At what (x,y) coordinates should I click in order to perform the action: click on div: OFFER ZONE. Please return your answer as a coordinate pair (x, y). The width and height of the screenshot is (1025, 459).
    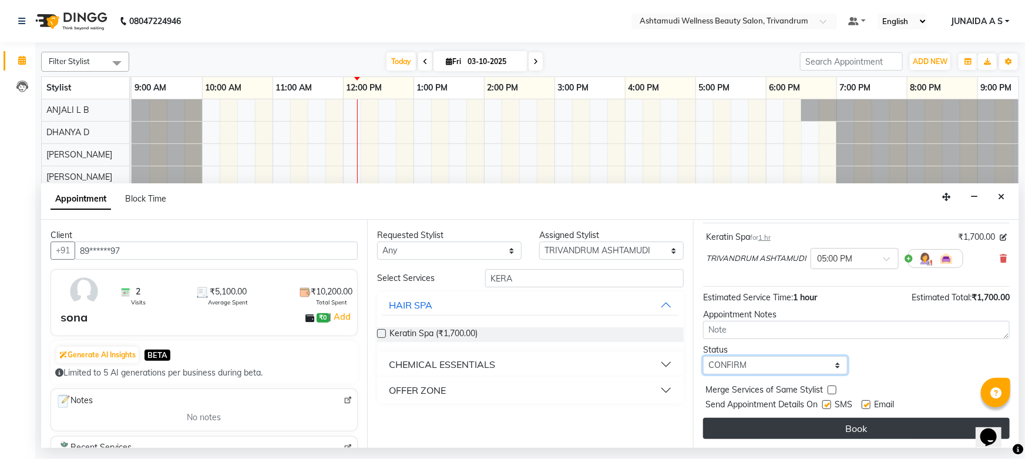
    Looking at the image, I should click on (417, 390).